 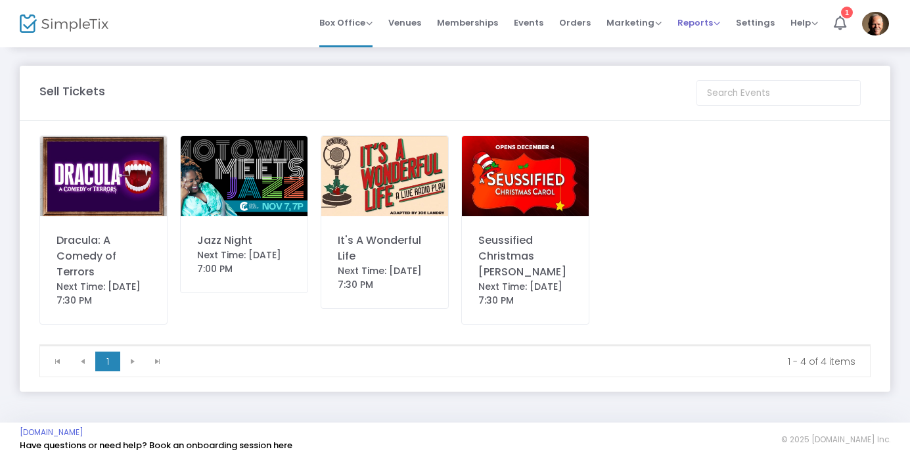 I want to click on a: Have questions or need help? Book an onboarding session here, so click(x=156, y=445).